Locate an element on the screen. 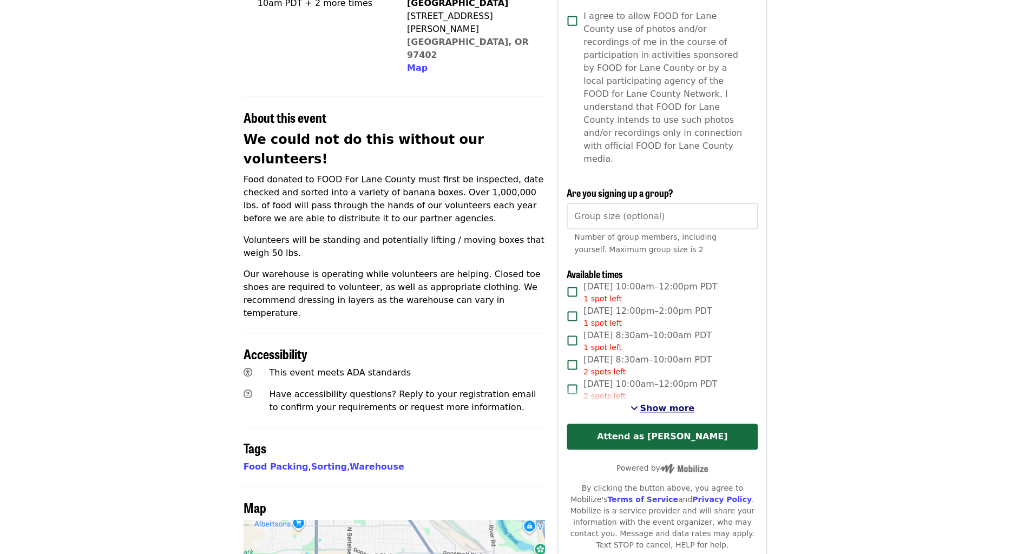  span: Show more is located at coordinates (667, 409).